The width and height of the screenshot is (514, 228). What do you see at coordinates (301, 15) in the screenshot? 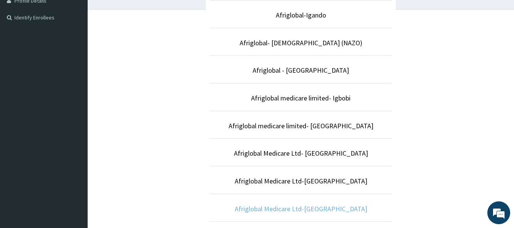
I see `a: Afriglobal-Igando` at bounding box center [301, 15].